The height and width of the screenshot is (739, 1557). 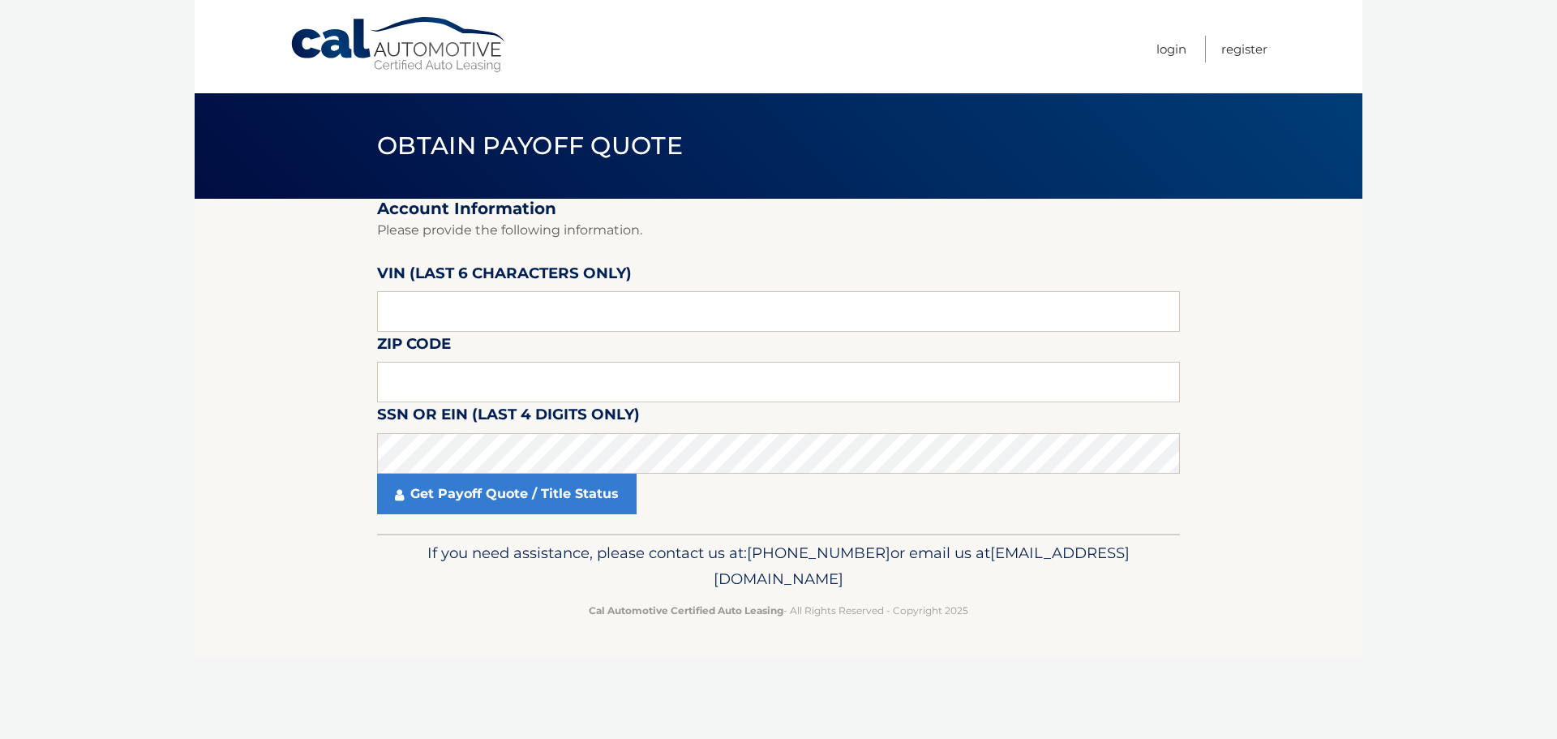 I want to click on p: Please provide the following information., so click(x=779, y=230).